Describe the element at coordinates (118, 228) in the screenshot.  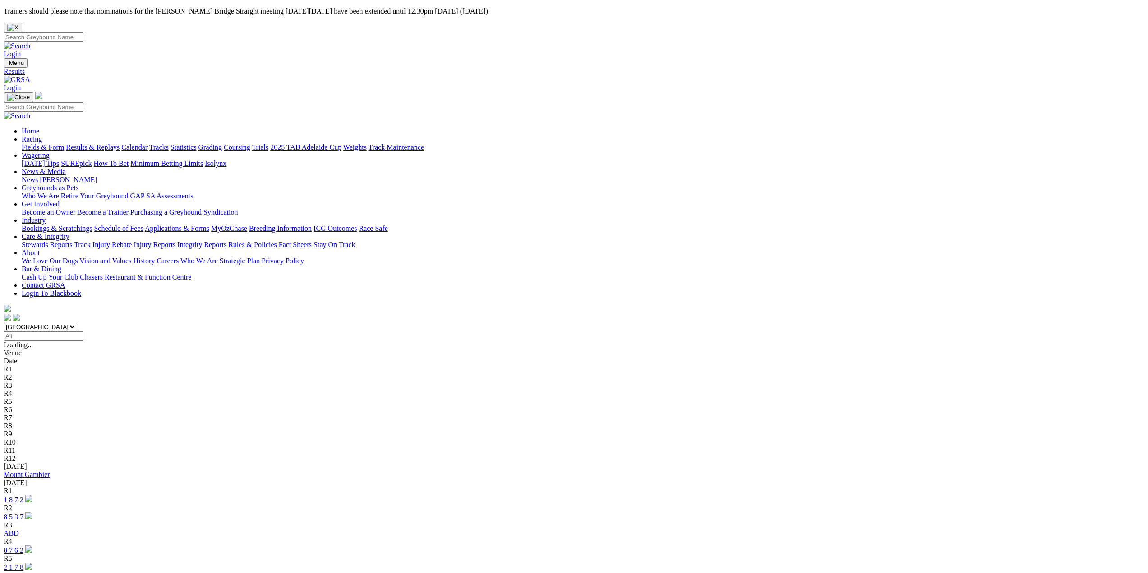
I see `a: Schedule of Fees` at that location.